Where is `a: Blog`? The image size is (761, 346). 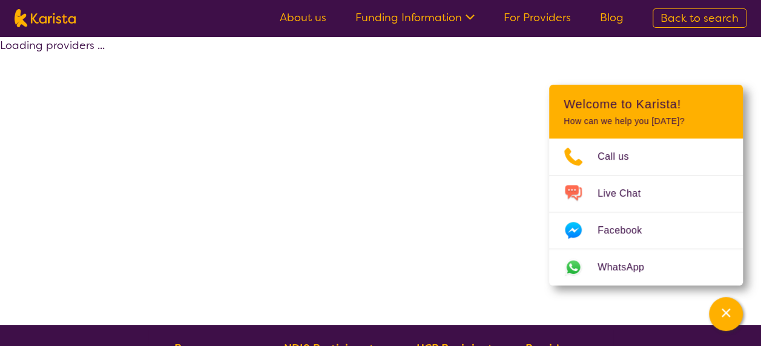 a: Blog is located at coordinates (611, 18).